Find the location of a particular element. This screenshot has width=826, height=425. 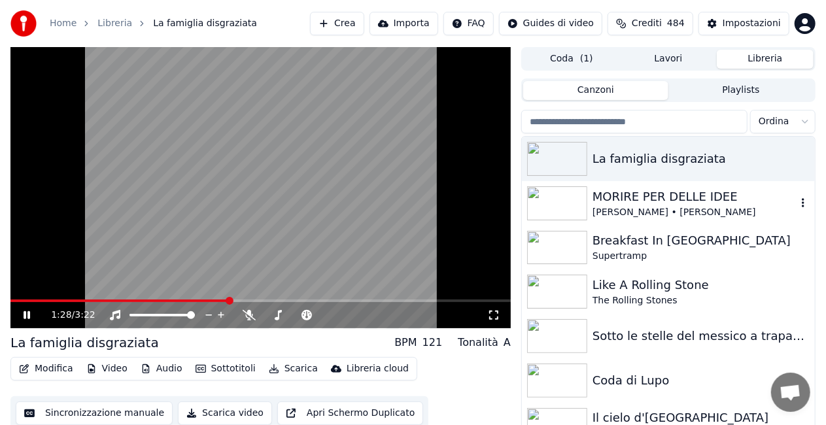

a: Home is located at coordinates (63, 24).